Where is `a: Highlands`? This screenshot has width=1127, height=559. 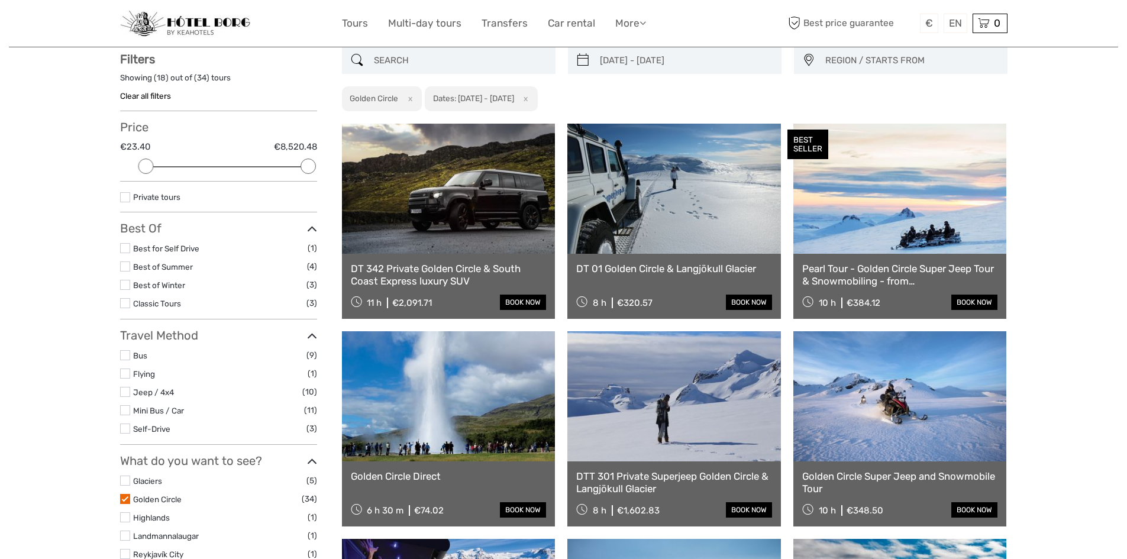
a: Highlands is located at coordinates (151, 518).